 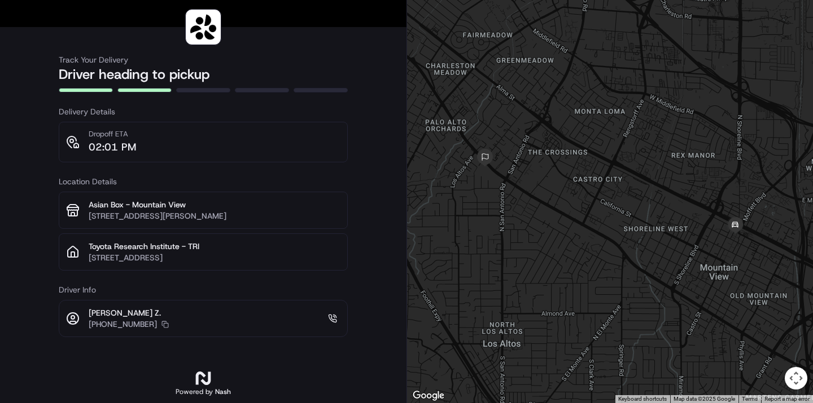 What do you see at coordinates (428, 396) in the screenshot?
I see `img: Google` at bounding box center [428, 396].